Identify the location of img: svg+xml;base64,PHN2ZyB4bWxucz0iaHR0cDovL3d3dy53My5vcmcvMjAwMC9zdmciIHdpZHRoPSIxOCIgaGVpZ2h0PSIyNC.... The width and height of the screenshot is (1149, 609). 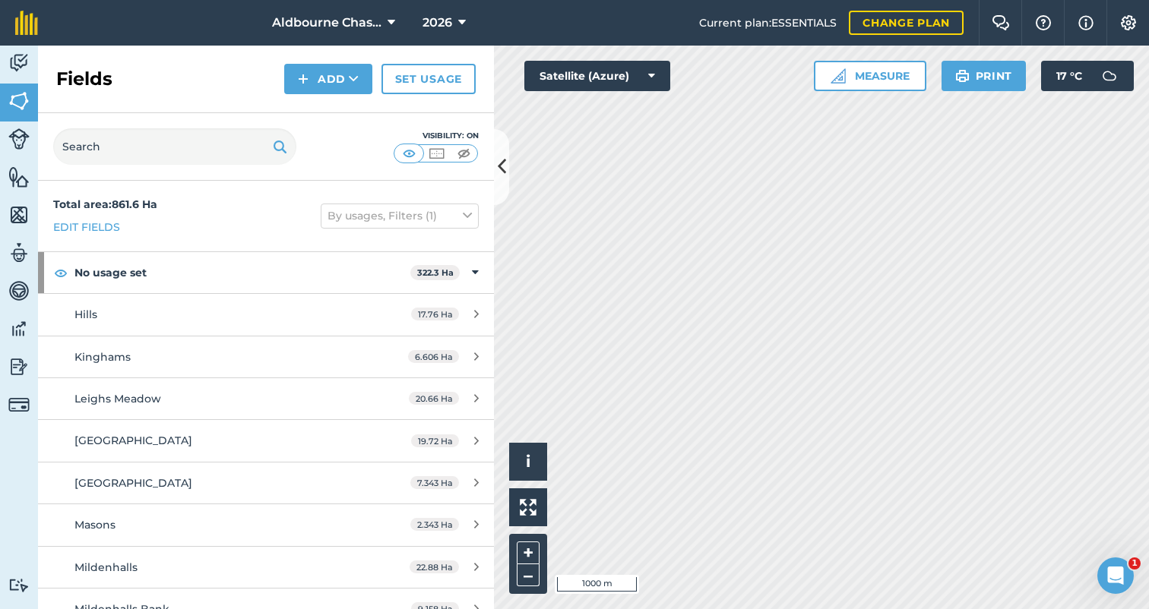
(61, 273).